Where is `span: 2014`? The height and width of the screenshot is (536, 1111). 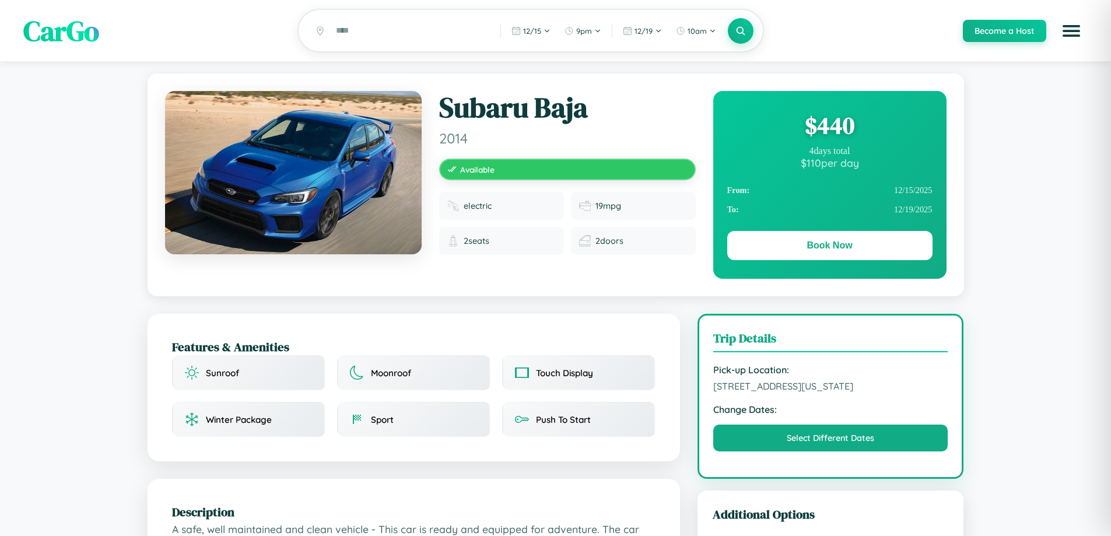 span: 2014 is located at coordinates (567, 138).